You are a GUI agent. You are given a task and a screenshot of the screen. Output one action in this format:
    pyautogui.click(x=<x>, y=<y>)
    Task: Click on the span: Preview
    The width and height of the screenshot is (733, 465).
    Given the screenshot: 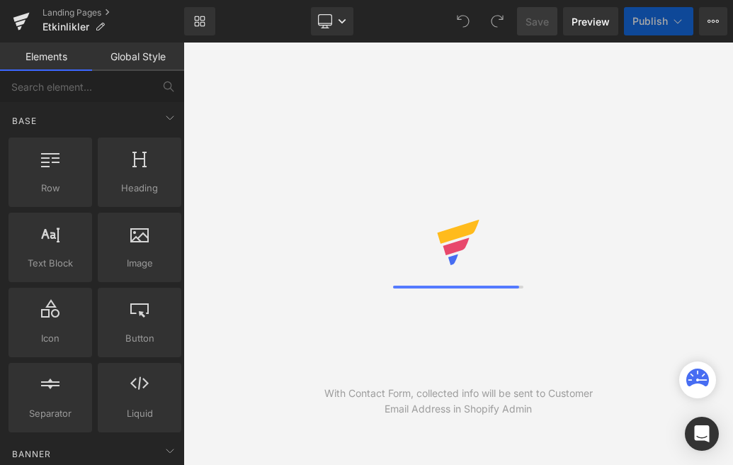 What is the action you would take?
    pyautogui.click(x=591, y=21)
    